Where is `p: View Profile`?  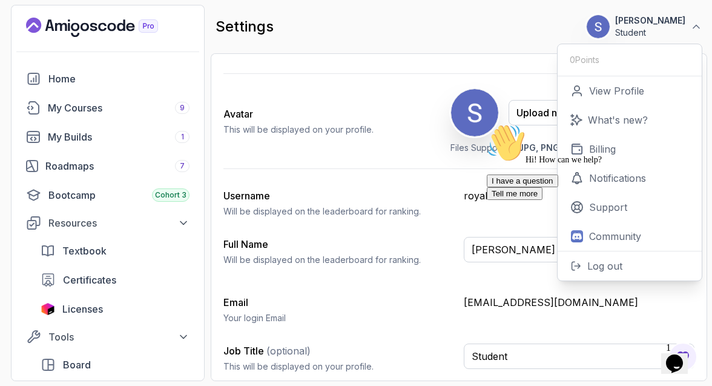
p: View Profile is located at coordinates (617, 91).